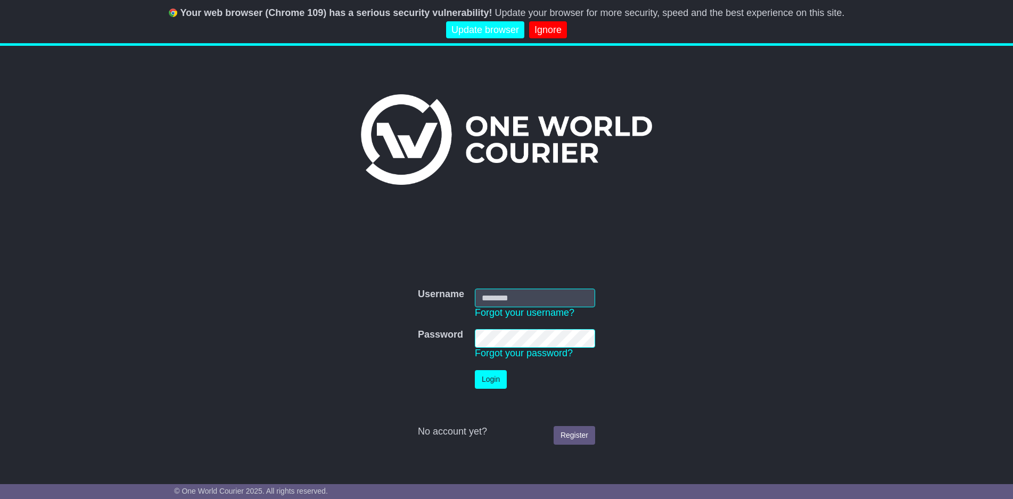 The height and width of the screenshot is (499, 1013). What do you see at coordinates (440, 335) in the screenshot?
I see `label: Password` at bounding box center [440, 335].